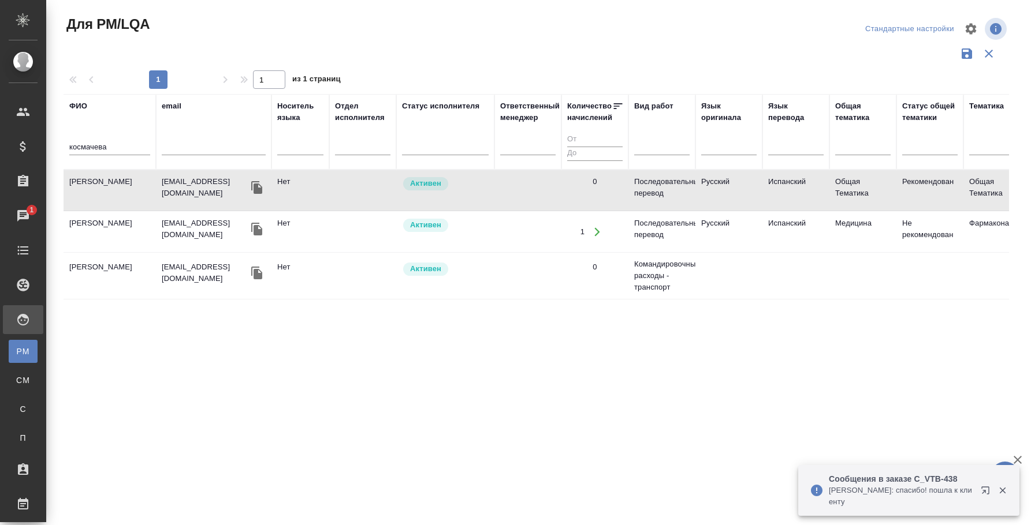 This screenshot has width=1031, height=525. Describe the element at coordinates (989, 54) in the screenshot. I see `button: Сбросить фильтры` at that location.